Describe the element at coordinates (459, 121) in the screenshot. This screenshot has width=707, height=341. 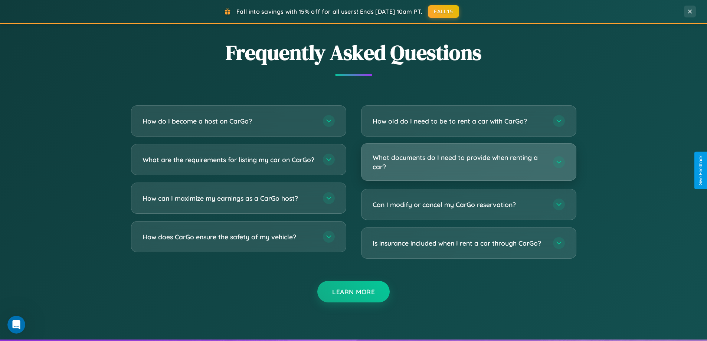
I see `h3: How old do I need to be to rent a car with CarGo?` at that location.